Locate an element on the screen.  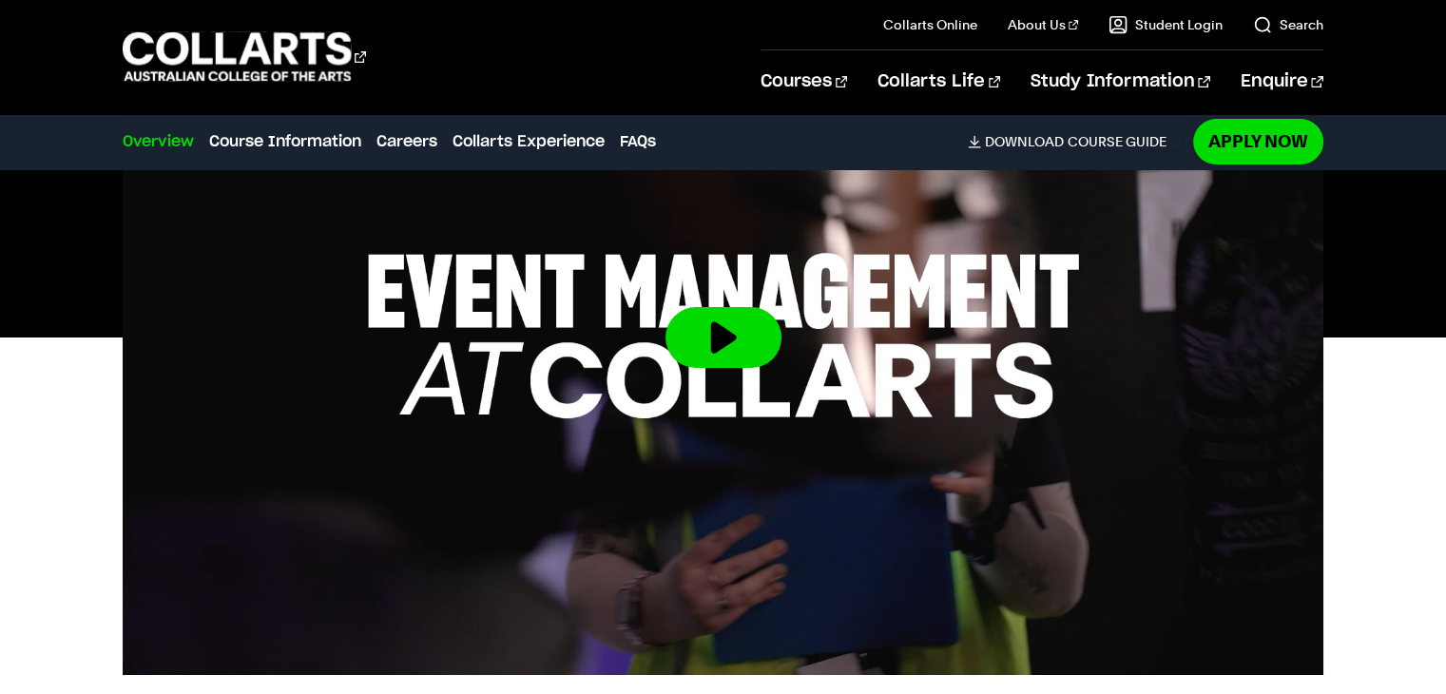
a: About Us is located at coordinates (1043, 25).